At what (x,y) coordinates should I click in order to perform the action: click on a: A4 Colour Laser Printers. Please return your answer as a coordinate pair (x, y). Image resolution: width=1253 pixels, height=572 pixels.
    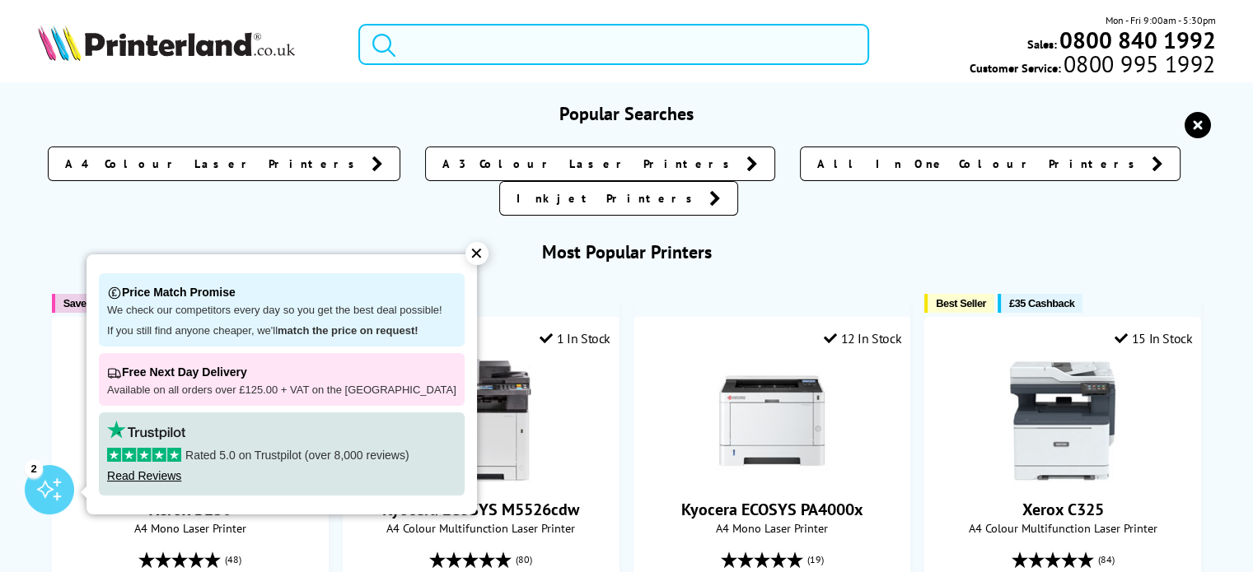
    Looking at the image, I should click on (224, 164).